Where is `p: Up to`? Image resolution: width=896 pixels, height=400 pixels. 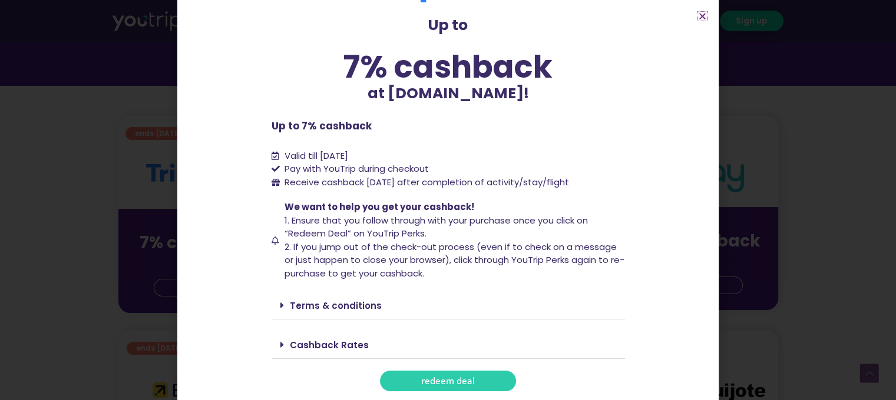
p: Up to is located at coordinates (448, 25).